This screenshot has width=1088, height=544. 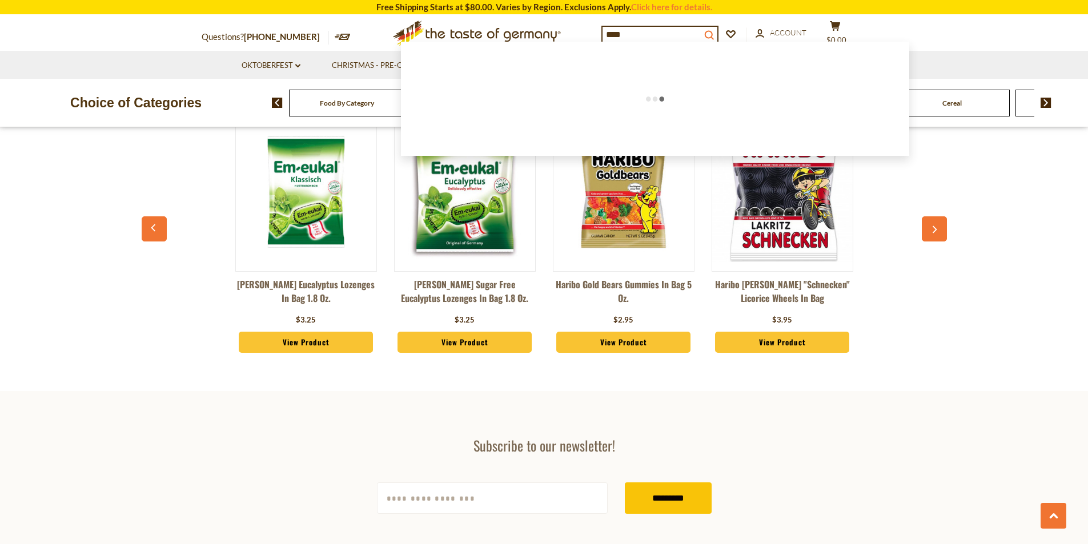 What do you see at coordinates (783, 192) in the screenshot?
I see `img: Haribo Rotella` at bounding box center [783, 192].